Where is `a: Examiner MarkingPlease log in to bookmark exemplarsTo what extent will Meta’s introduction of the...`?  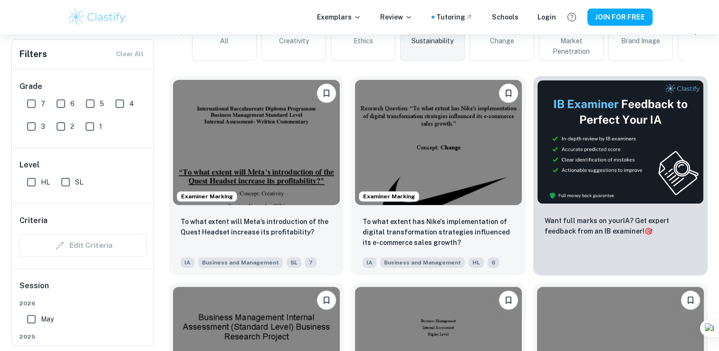 a: Examiner MarkingPlease log in to bookmark exemplarsTo what extent will Meta’s introduction of the... is located at coordinates (256, 175).